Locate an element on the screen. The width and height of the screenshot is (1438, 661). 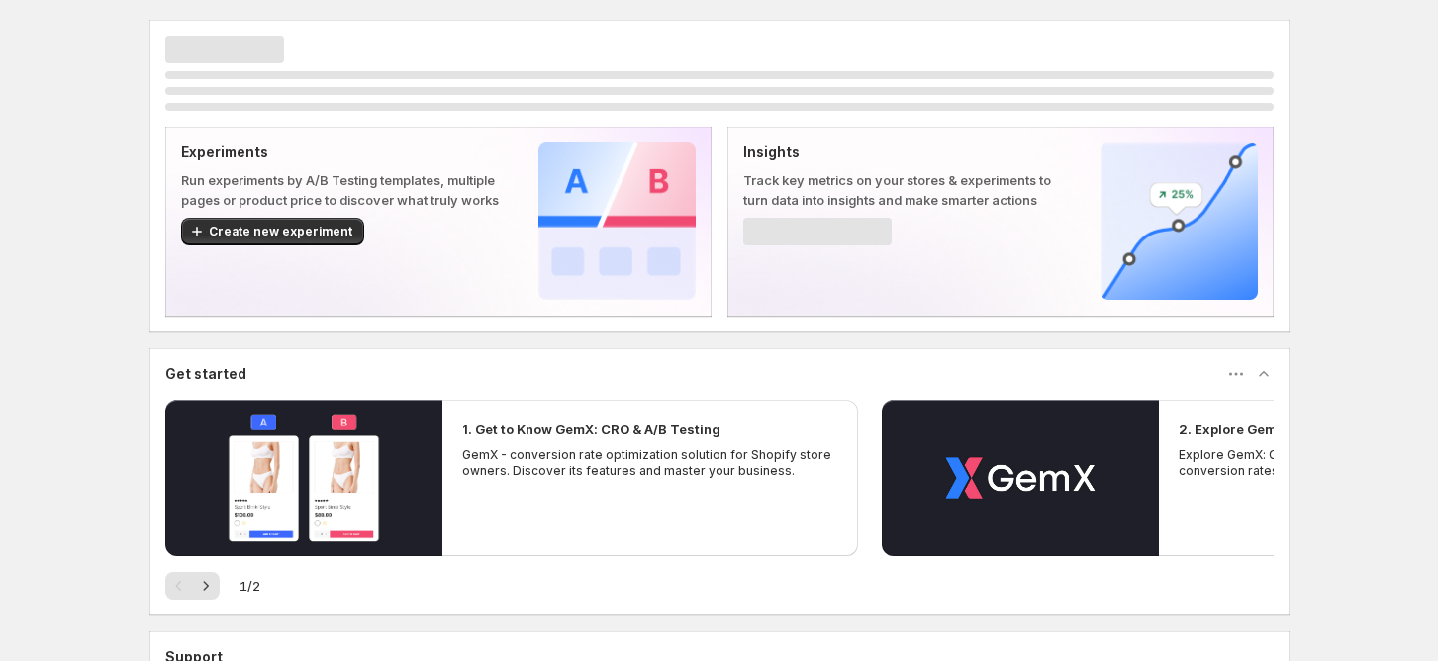
img: Experiments is located at coordinates (616, 221).